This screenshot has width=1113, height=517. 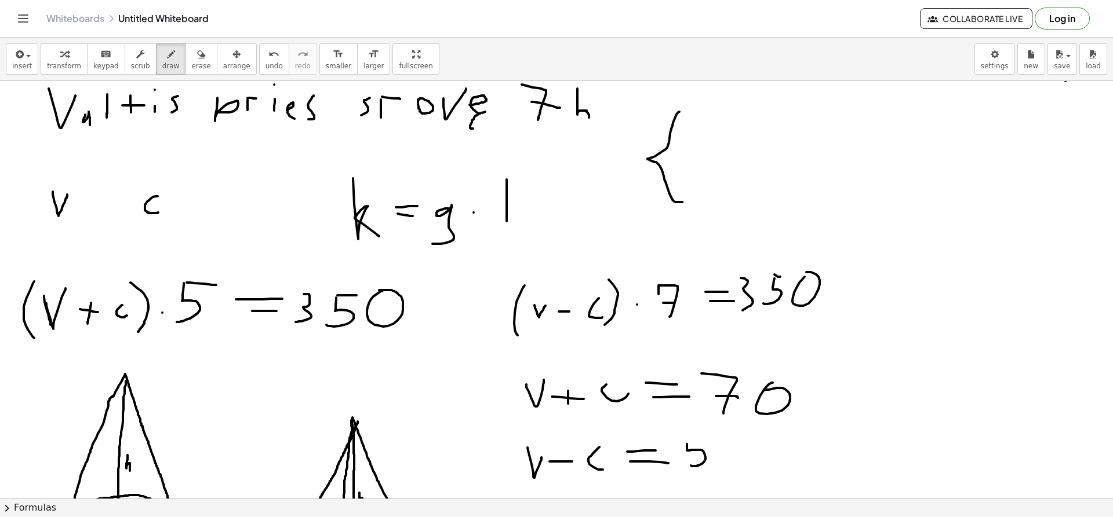 What do you see at coordinates (22, 59) in the screenshot?
I see `button: insert` at bounding box center [22, 59].